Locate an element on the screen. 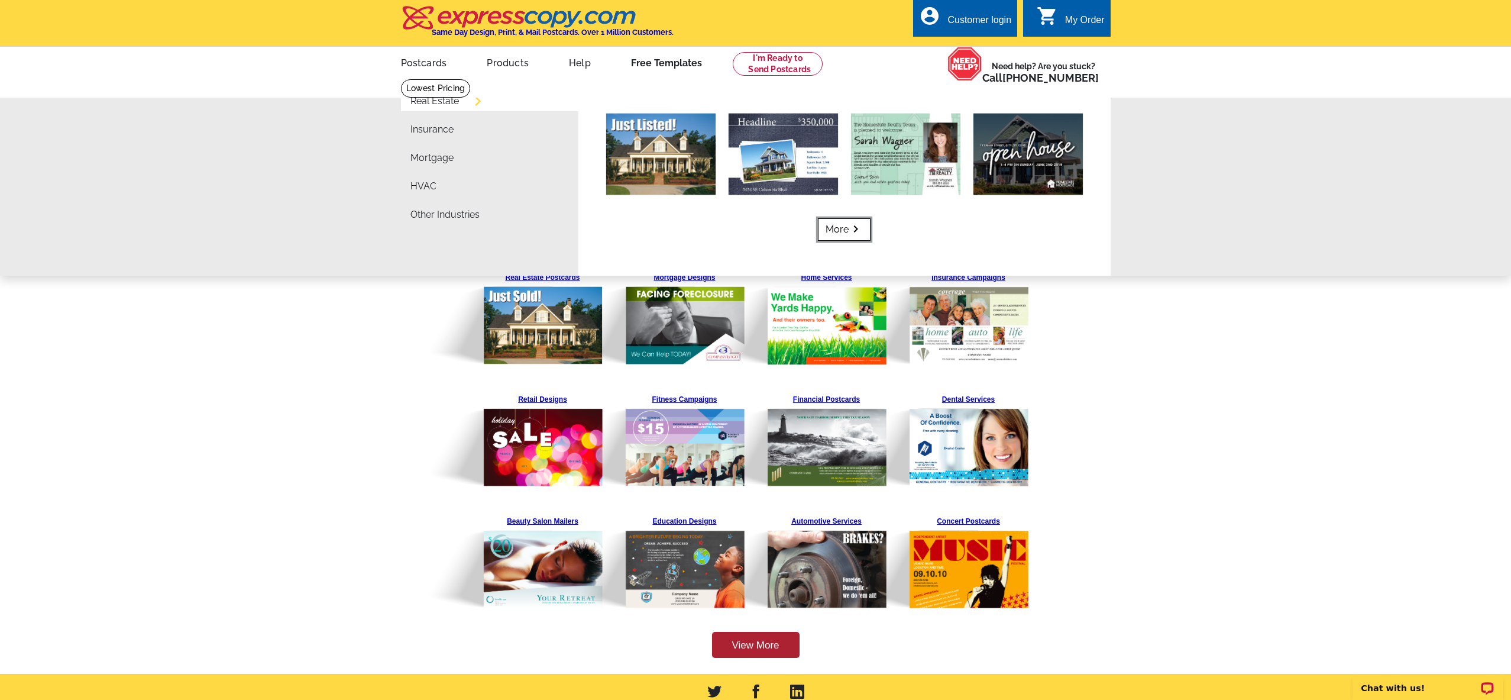  a: Dental Services is located at coordinates (969, 438).